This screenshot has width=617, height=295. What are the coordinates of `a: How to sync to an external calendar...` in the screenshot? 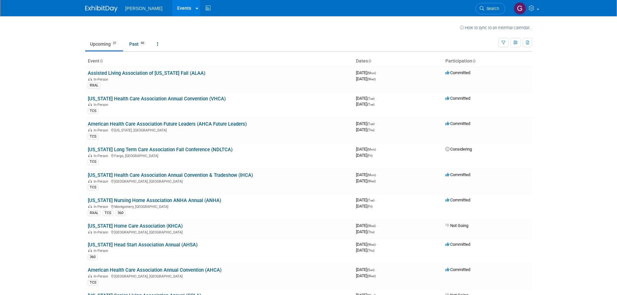 It's located at (496, 28).